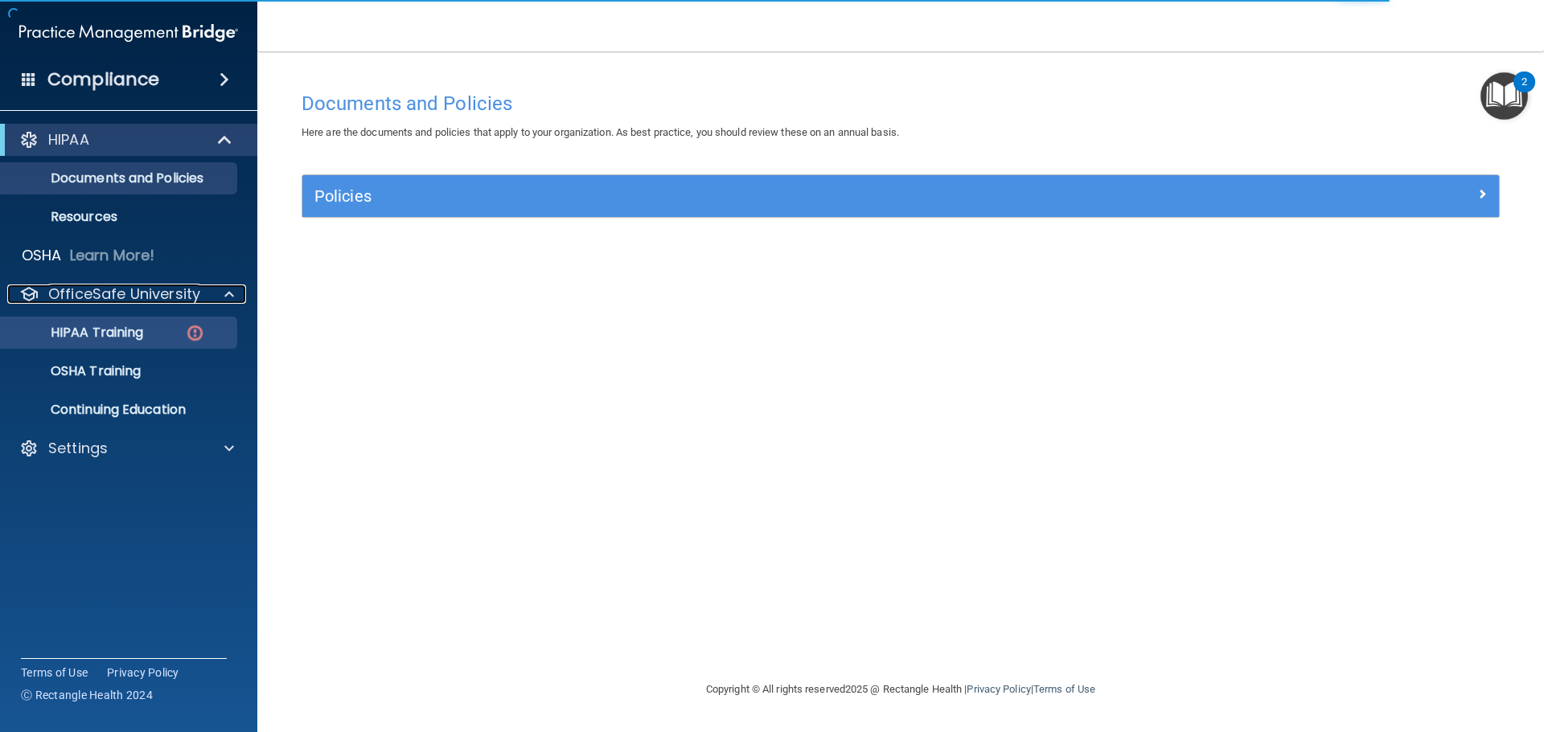 The width and height of the screenshot is (1544, 732). I want to click on p: Resources, so click(120, 217).